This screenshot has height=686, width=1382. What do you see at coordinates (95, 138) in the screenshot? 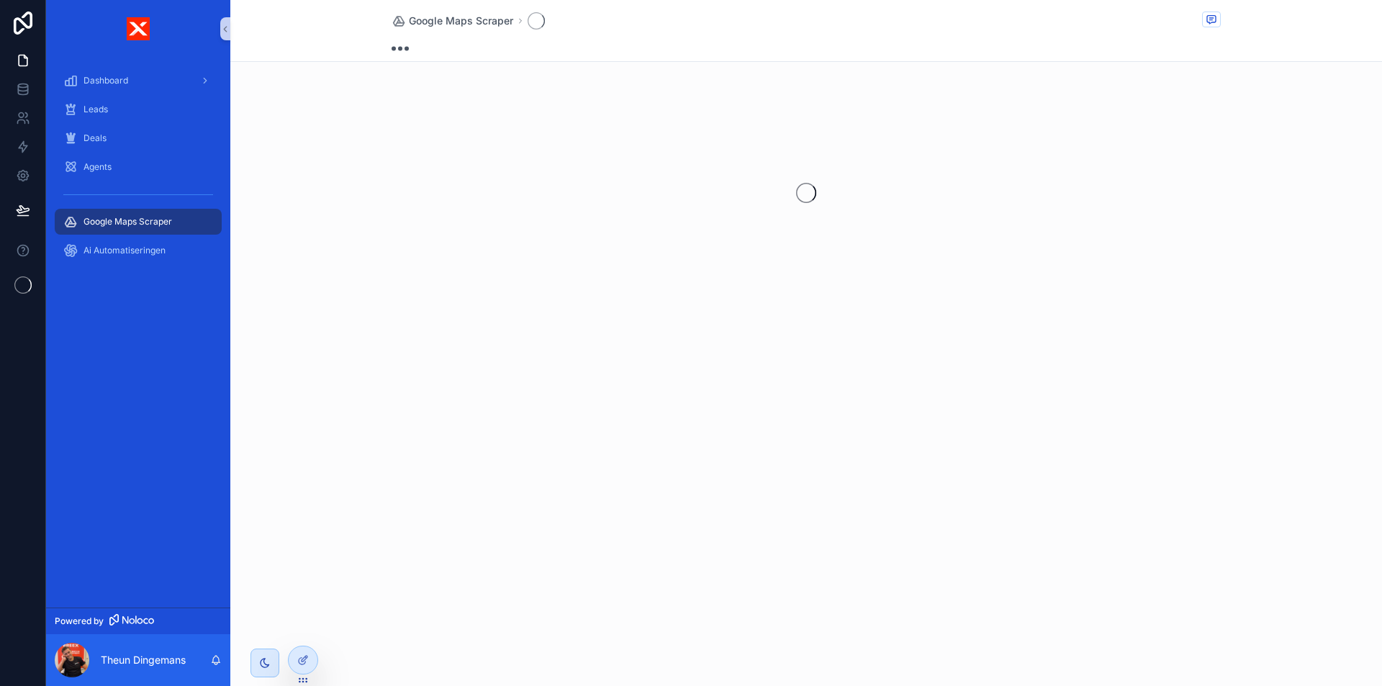
I see `span: Deals` at bounding box center [95, 138].